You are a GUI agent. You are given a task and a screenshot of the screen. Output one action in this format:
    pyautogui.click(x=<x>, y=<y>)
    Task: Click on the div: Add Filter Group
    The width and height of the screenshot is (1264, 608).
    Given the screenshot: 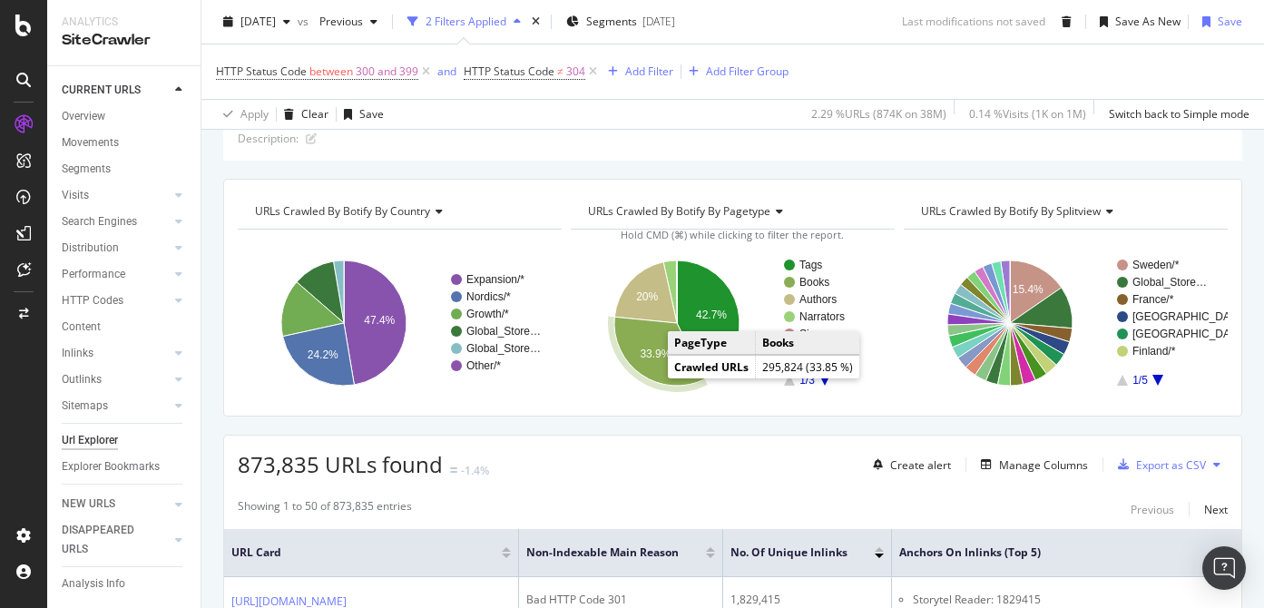 What is the action you would take?
    pyautogui.click(x=747, y=71)
    